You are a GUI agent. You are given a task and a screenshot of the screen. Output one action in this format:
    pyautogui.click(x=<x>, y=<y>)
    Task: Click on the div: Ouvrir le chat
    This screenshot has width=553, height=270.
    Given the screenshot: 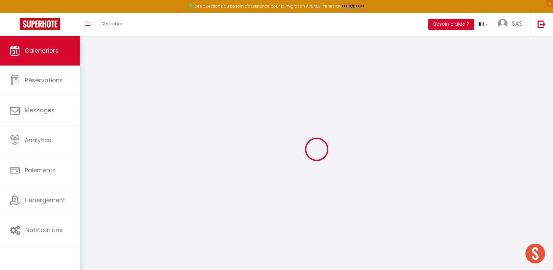 What is the action you would take?
    pyautogui.click(x=535, y=253)
    